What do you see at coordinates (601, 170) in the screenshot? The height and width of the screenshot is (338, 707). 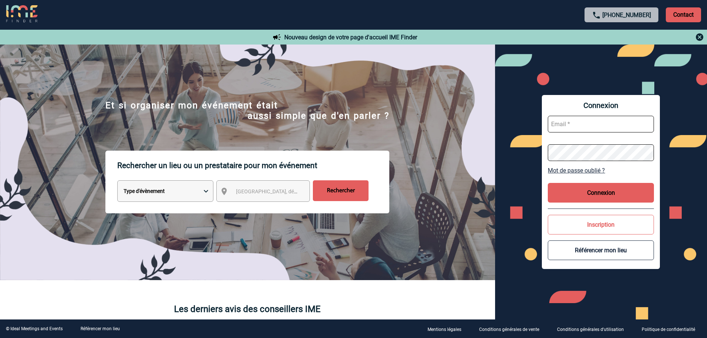 I see `a: Mot de passe oublié ?` at bounding box center [601, 170].